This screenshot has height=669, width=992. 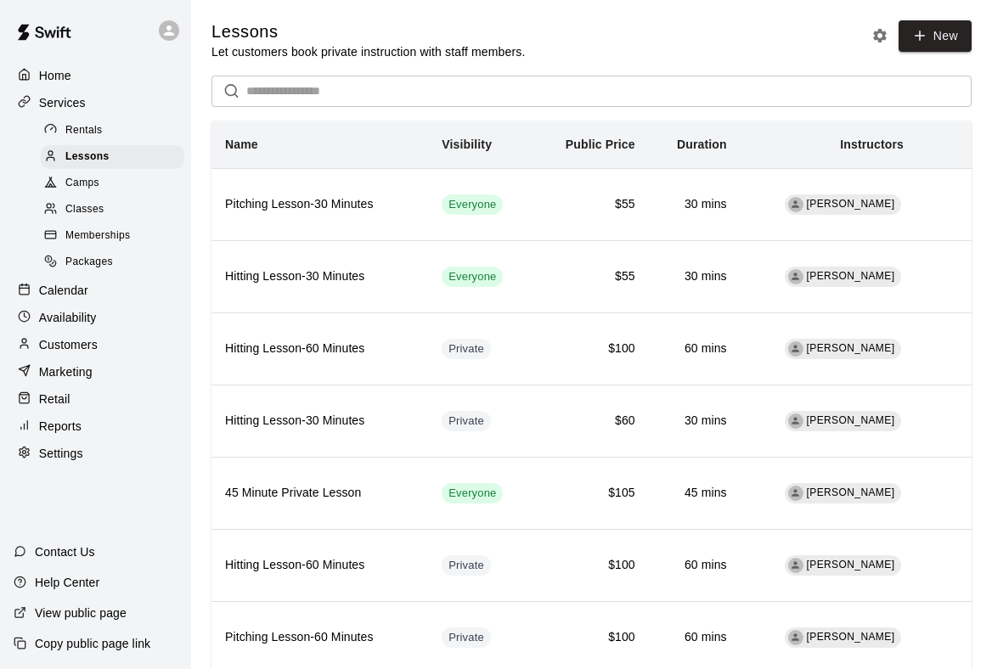 I want to click on span: Camps, so click(x=82, y=183).